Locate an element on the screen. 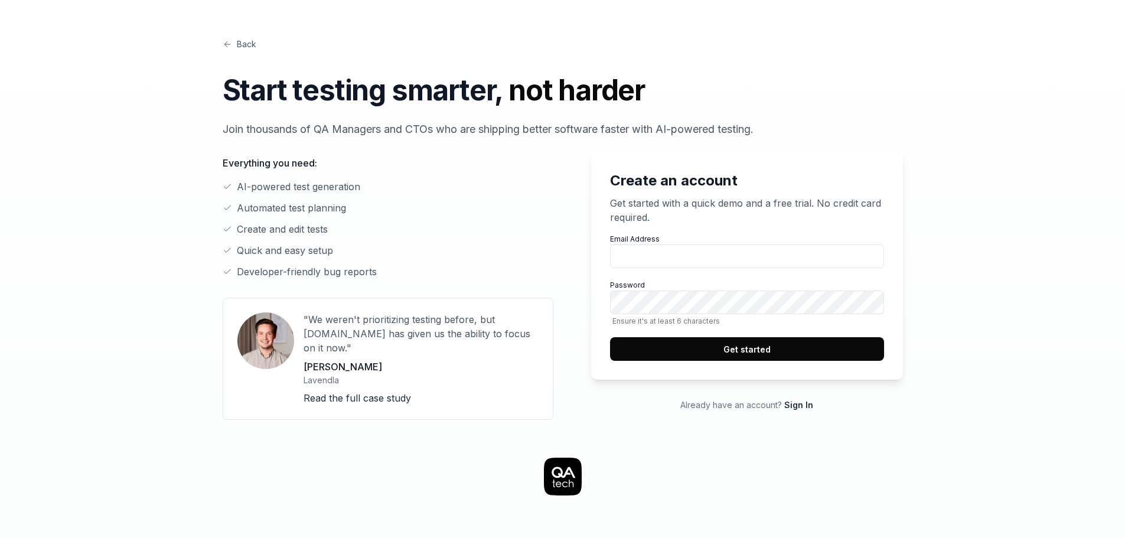  p: Already have an account? is located at coordinates (747, 404).